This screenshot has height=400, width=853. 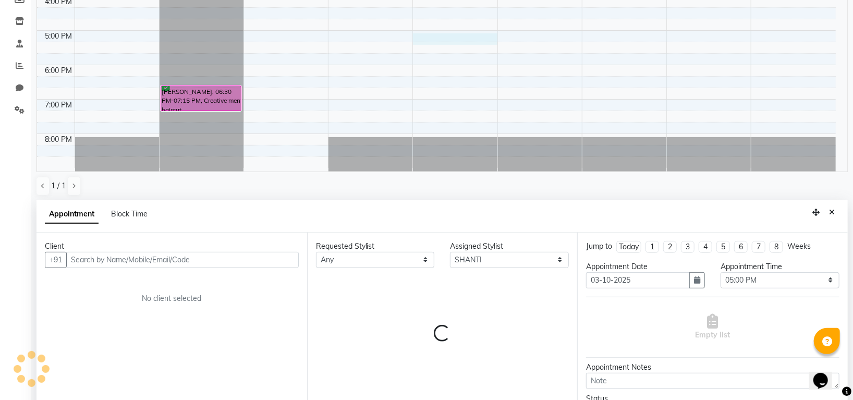 I want to click on span: Block Time, so click(x=129, y=214).